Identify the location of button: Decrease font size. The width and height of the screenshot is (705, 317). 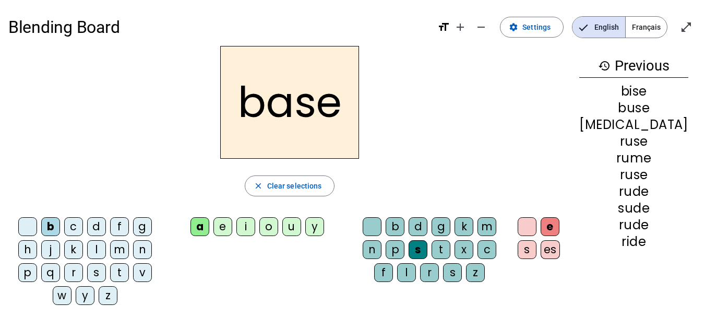
(481, 27).